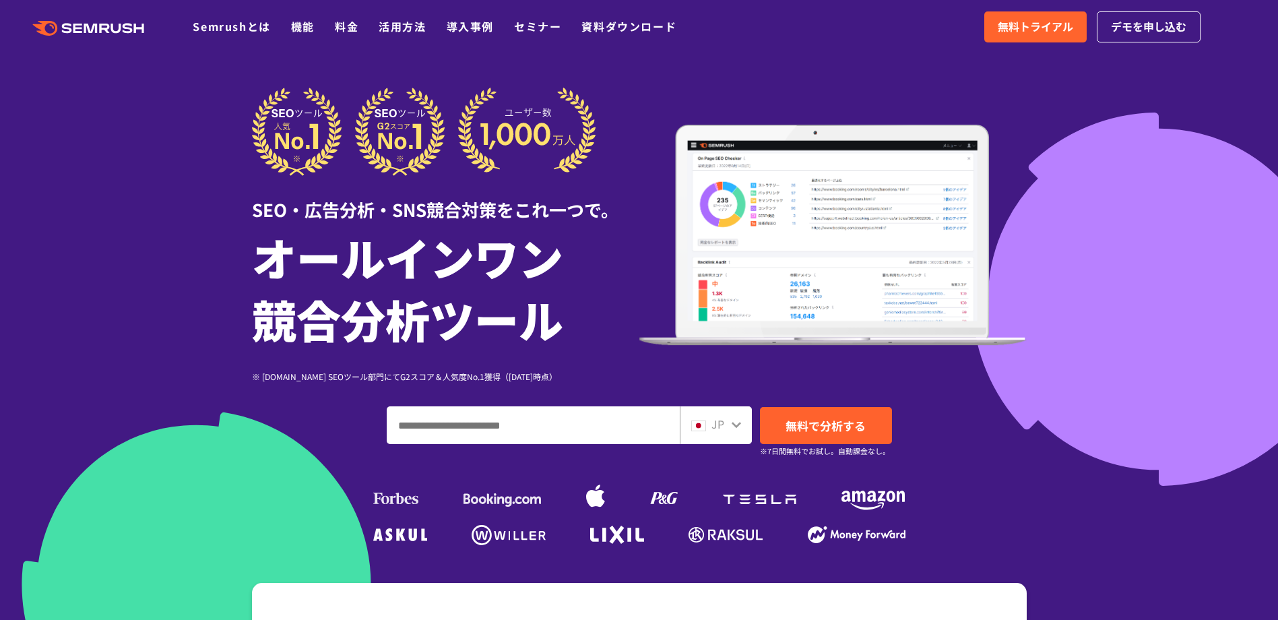  Describe the element at coordinates (538, 26) in the screenshot. I see `a: セミナー` at that location.